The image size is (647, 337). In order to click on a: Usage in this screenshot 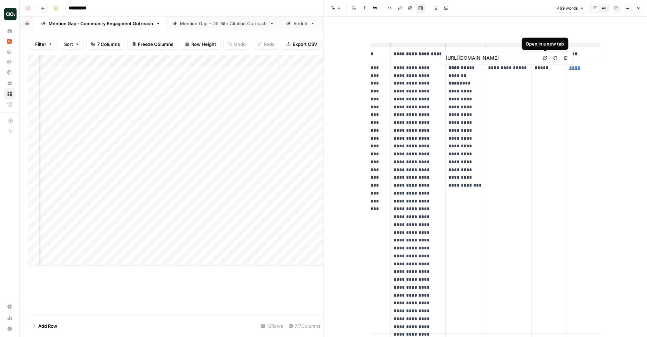, I will do `click(10, 317)`.